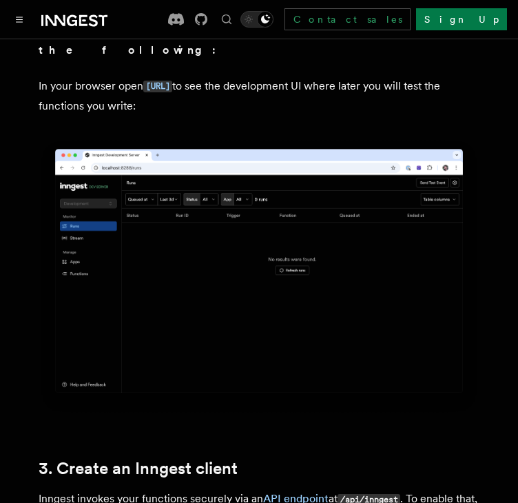  I want to click on button: Toggle dark mode, so click(257, 19).